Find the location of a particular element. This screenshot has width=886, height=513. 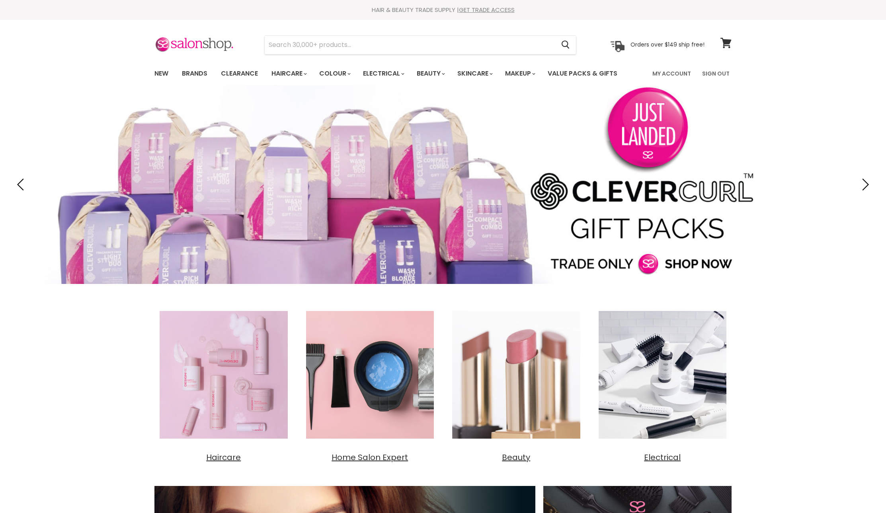

a: Beauty is located at coordinates (430, 74).